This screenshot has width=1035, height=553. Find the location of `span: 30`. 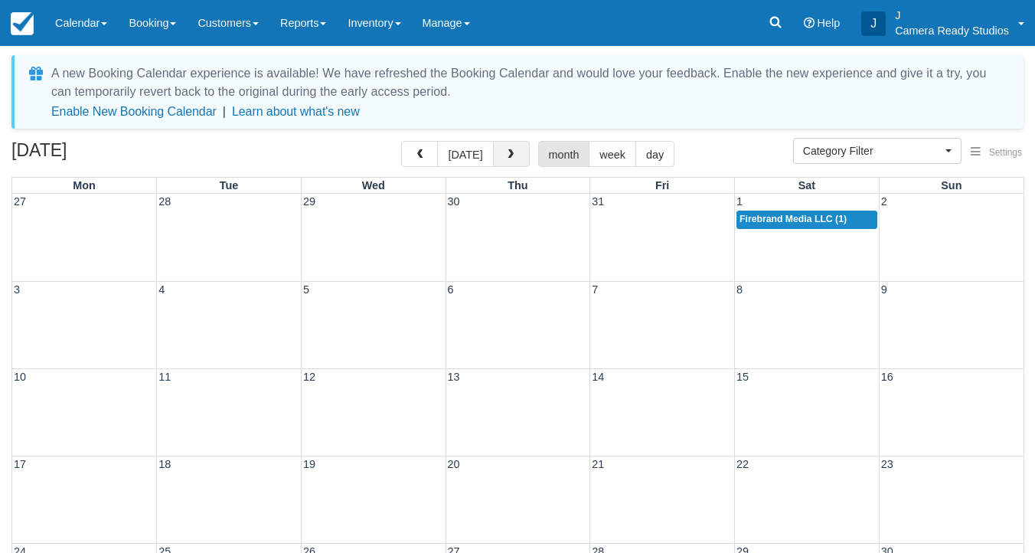

span: 30 is located at coordinates (454, 201).